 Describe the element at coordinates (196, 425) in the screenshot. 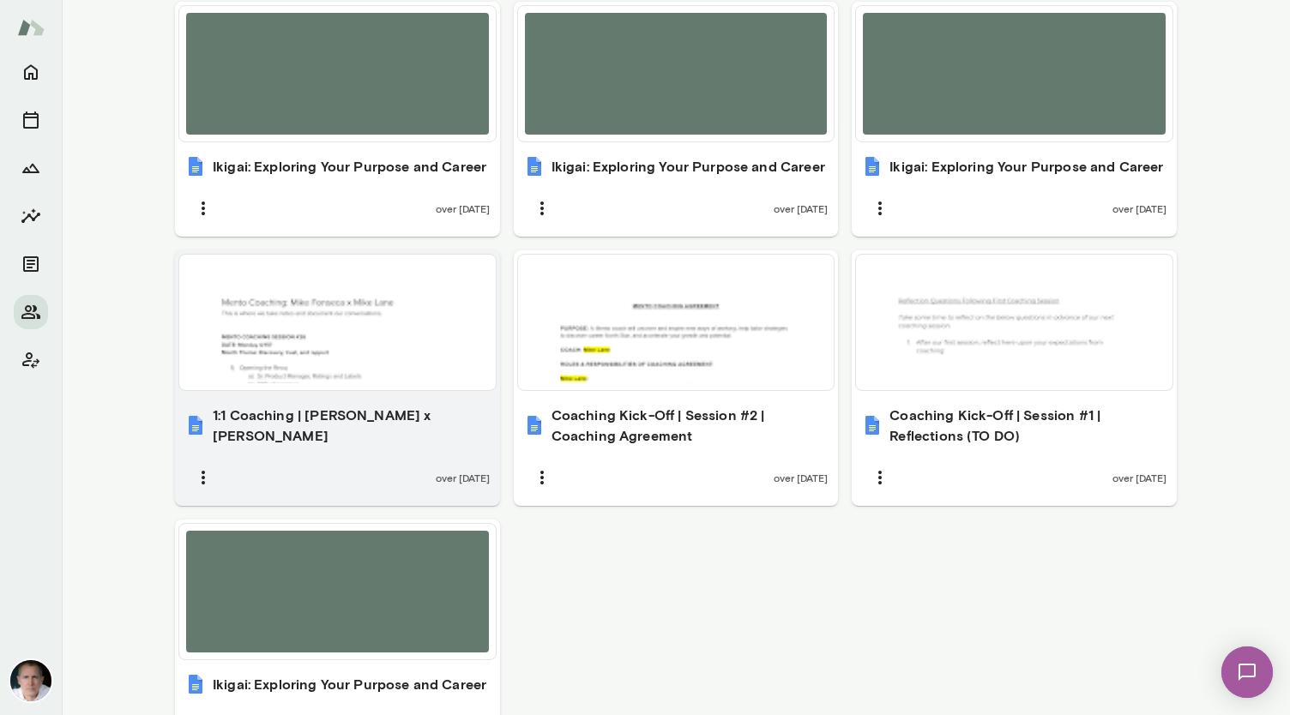

I see `img: 1:1 Coaching | Mike Fonseca x Mike Lane` at that location.